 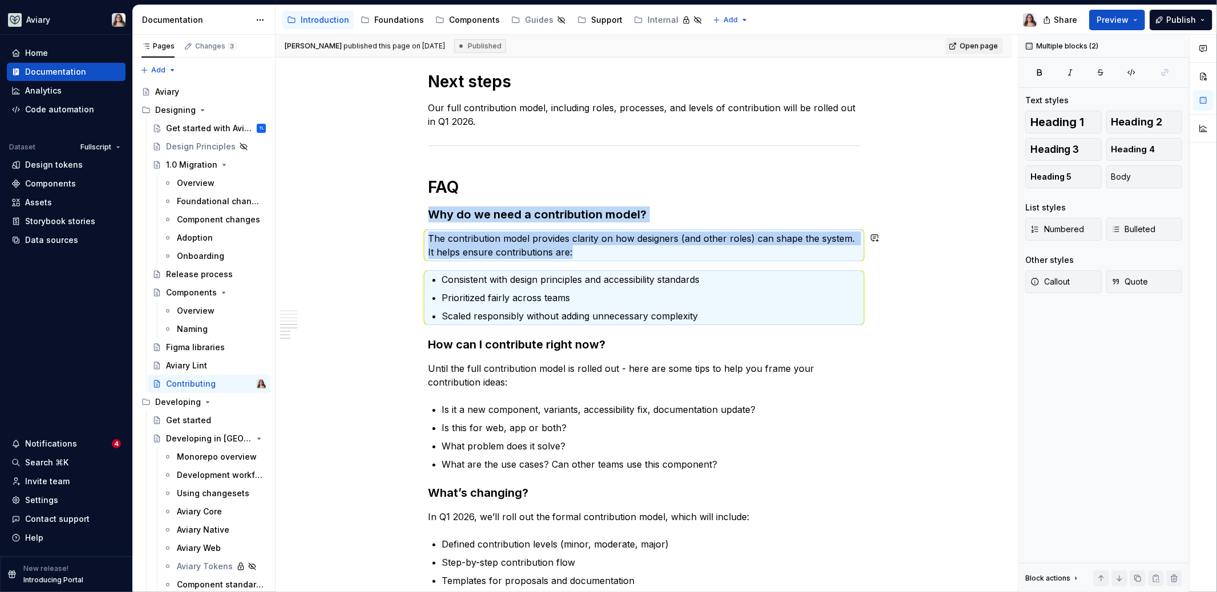 What do you see at coordinates (204, 402) in the screenshot?
I see `div: Developing` at bounding box center [204, 402].